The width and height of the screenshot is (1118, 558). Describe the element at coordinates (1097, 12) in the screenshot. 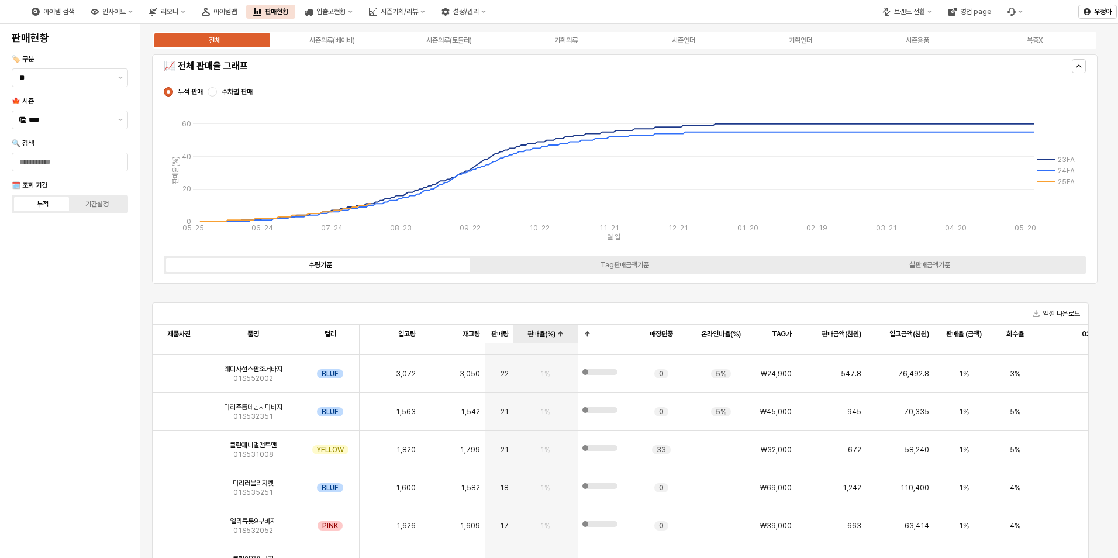

I see `button: 우정아` at that location.